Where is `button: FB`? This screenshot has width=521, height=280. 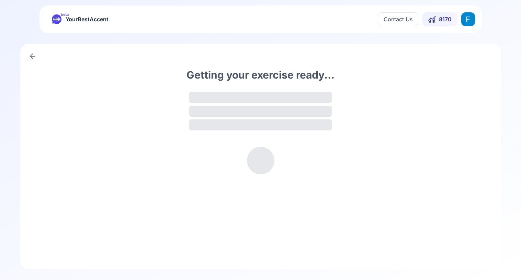
button: FB is located at coordinates (468, 19).